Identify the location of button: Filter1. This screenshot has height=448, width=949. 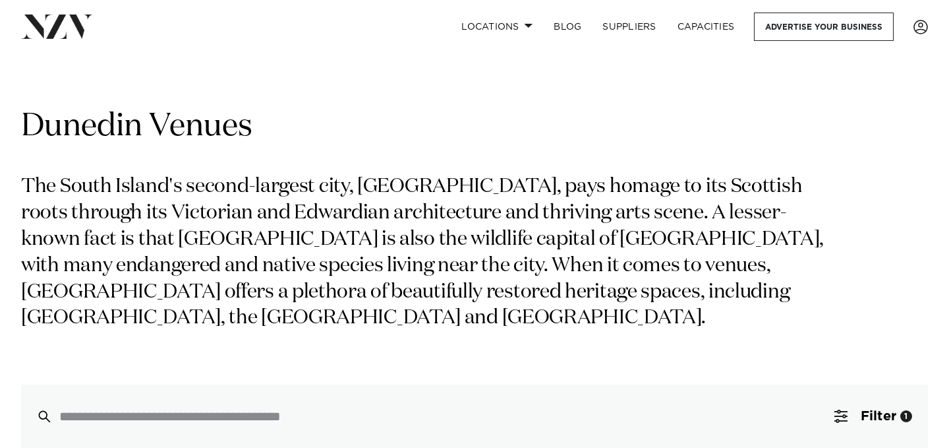
(874, 416).